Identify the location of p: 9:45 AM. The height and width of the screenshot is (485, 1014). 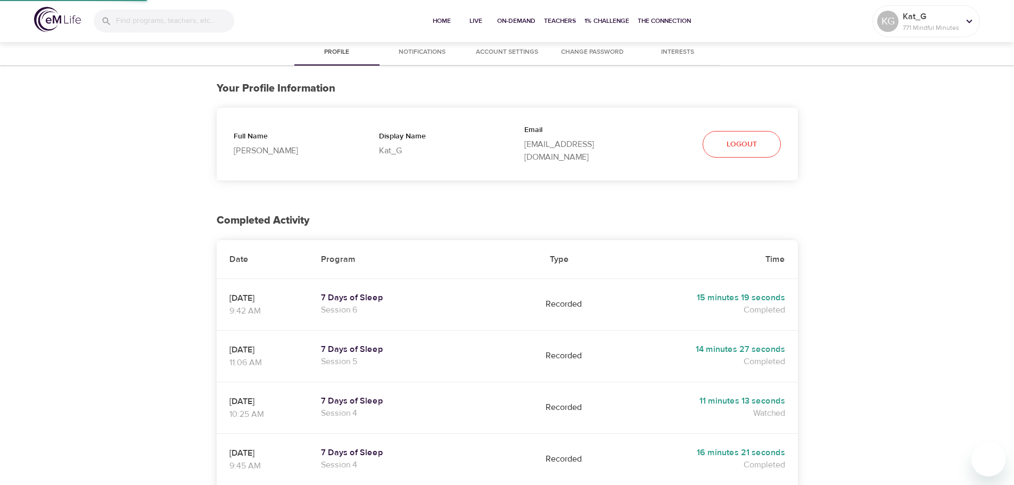
(262, 466).